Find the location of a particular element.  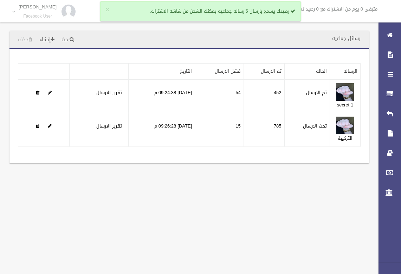

td: 452 is located at coordinates (264, 96).